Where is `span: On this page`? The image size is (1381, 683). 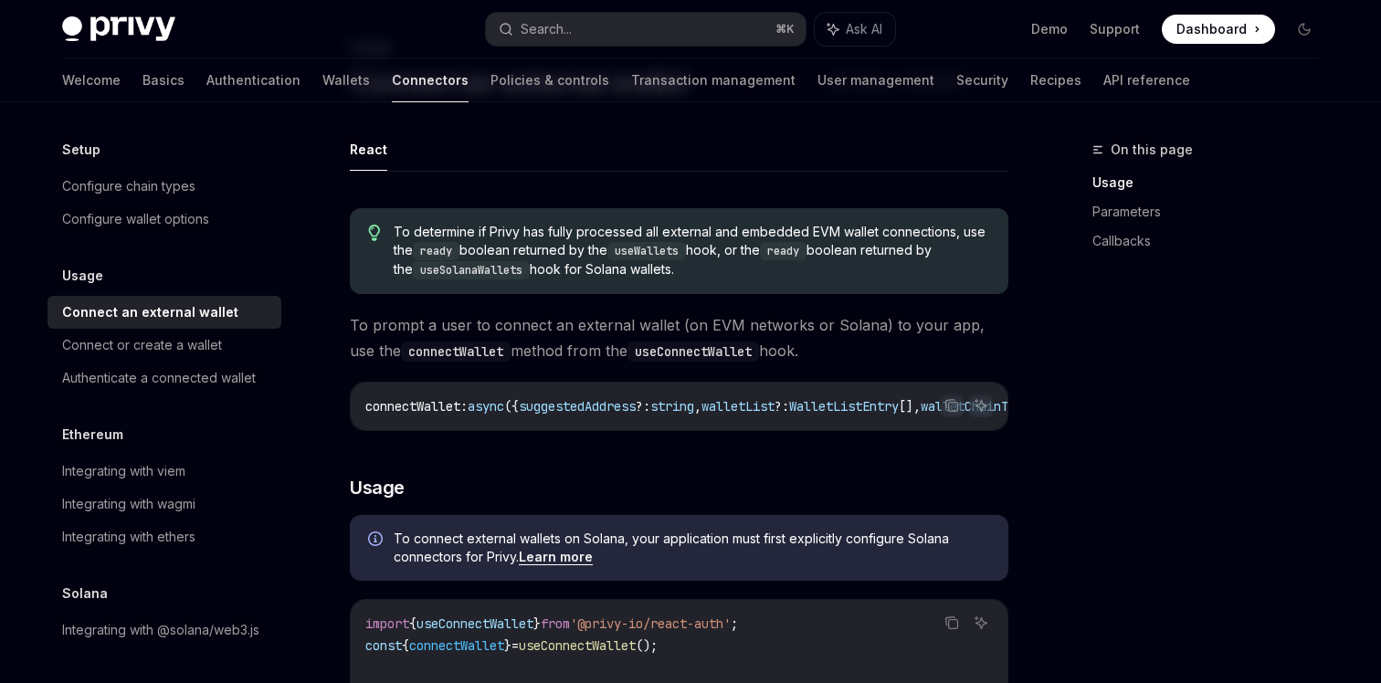
span: On this page is located at coordinates (1152, 150).